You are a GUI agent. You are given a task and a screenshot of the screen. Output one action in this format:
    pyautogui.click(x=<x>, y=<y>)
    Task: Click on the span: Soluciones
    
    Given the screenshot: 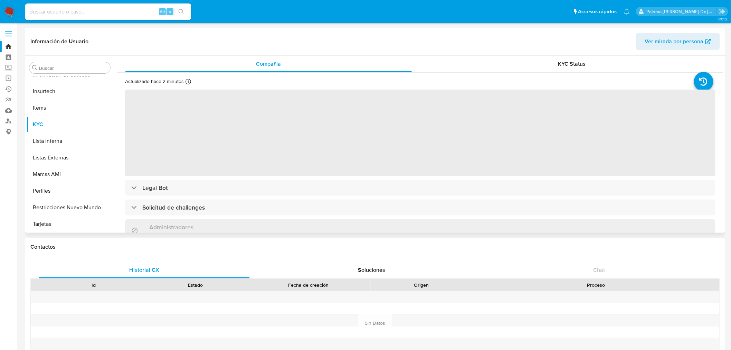 What is the action you would take?
    pyautogui.click(x=372, y=270)
    